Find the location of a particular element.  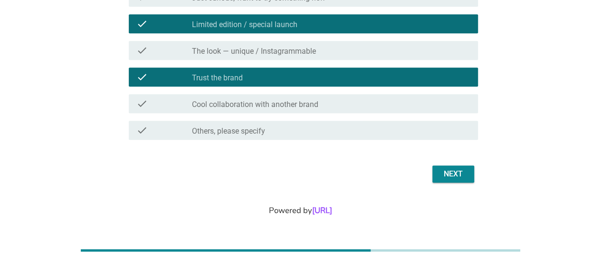

label: The look — unique / Instagrammable is located at coordinates (254, 51).